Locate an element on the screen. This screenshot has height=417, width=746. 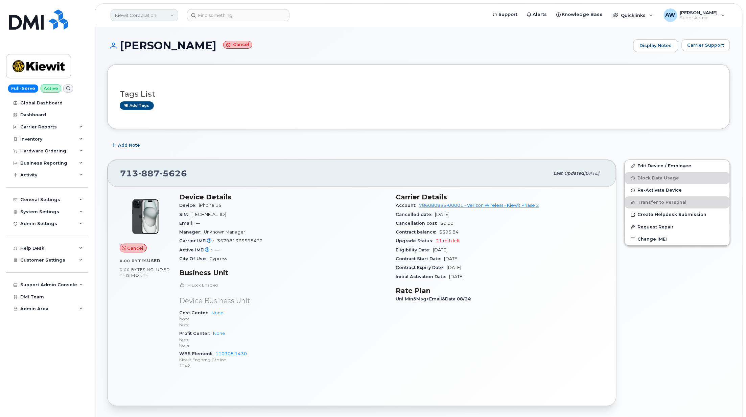
span: 887 is located at coordinates (149, 174).